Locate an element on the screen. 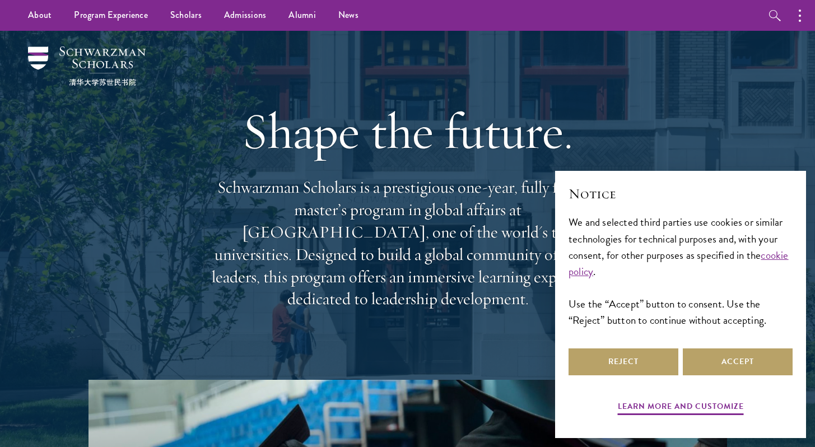  button: Learn more and customize is located at coordinates (681, 408).